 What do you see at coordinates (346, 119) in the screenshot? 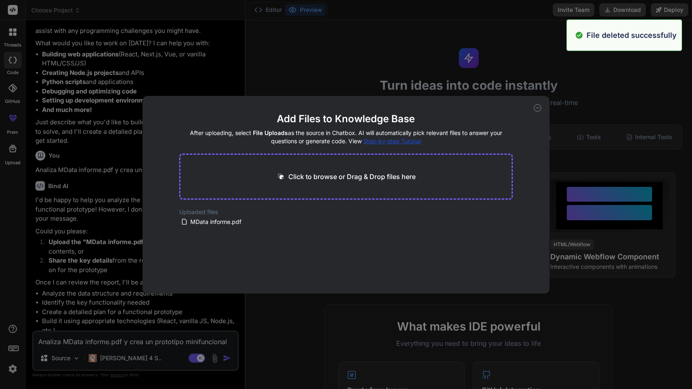
I see `h2: Add Files to Knowledge Base` at bounding box center [346, 119].